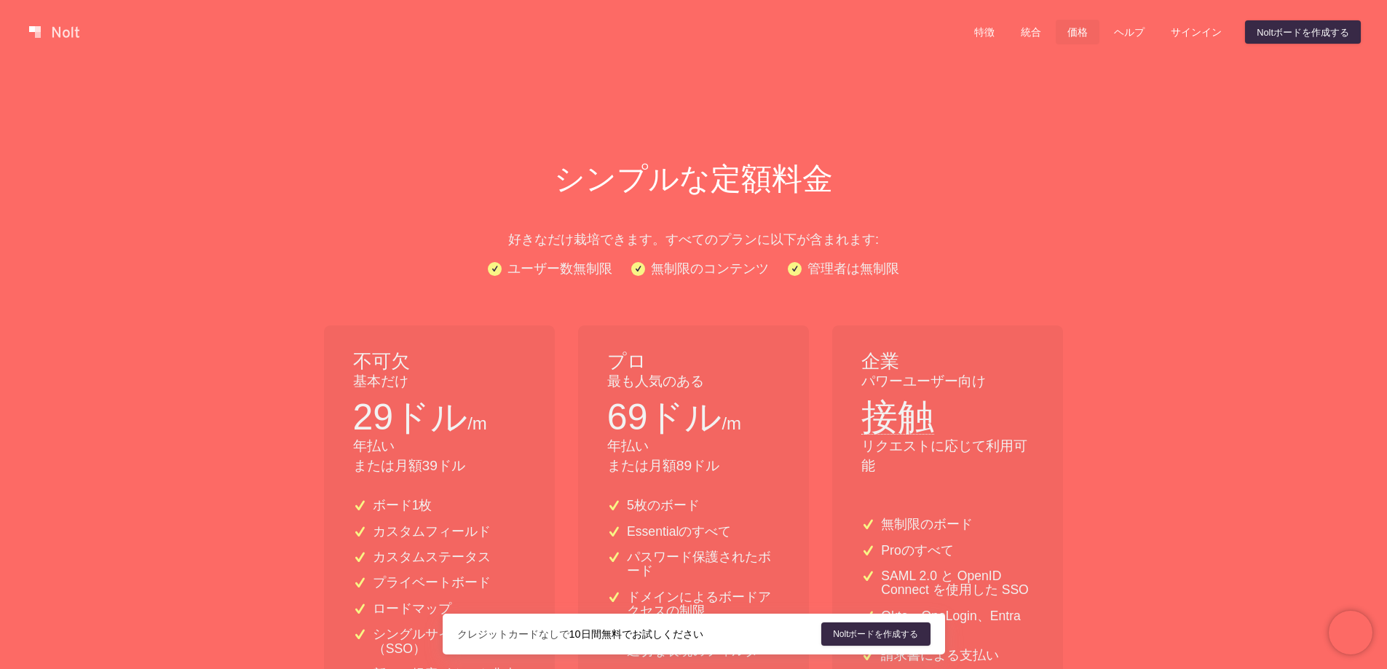 This screenshot has height=669, width=1387. I want to click on font: クレジットカードなしで, so click(513, 634).